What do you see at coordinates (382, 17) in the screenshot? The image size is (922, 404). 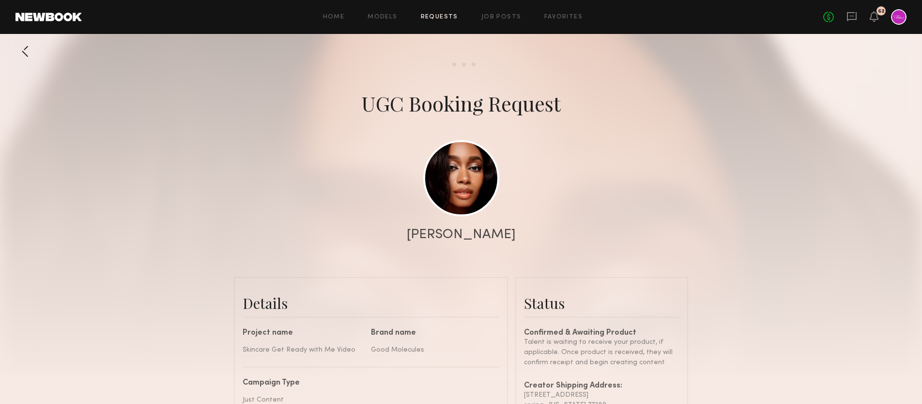 I see `a: Models` at bounding box center [382, 17].